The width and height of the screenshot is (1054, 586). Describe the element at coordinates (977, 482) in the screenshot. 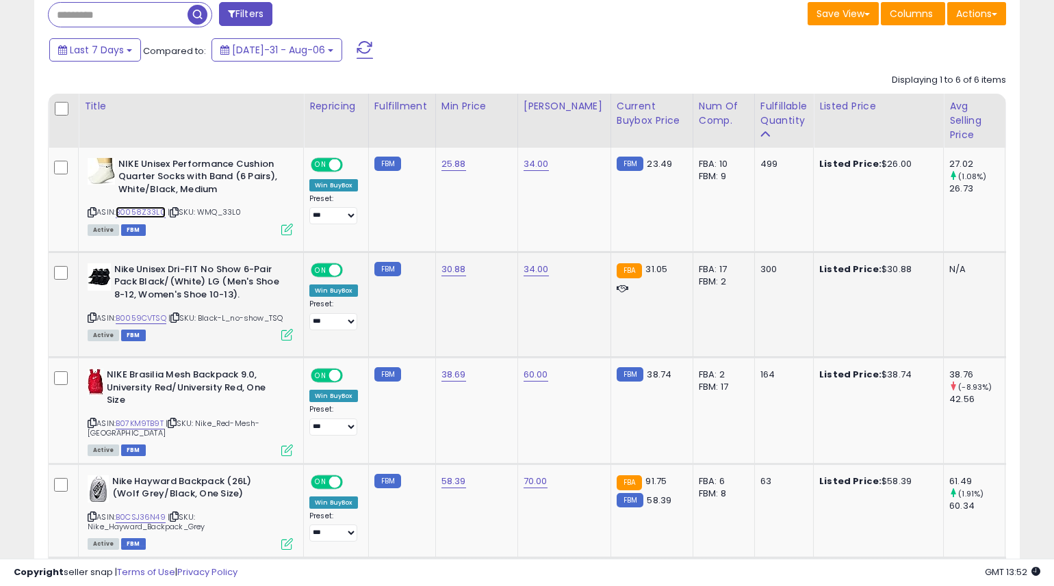

I see `div: 61.49` at that location.